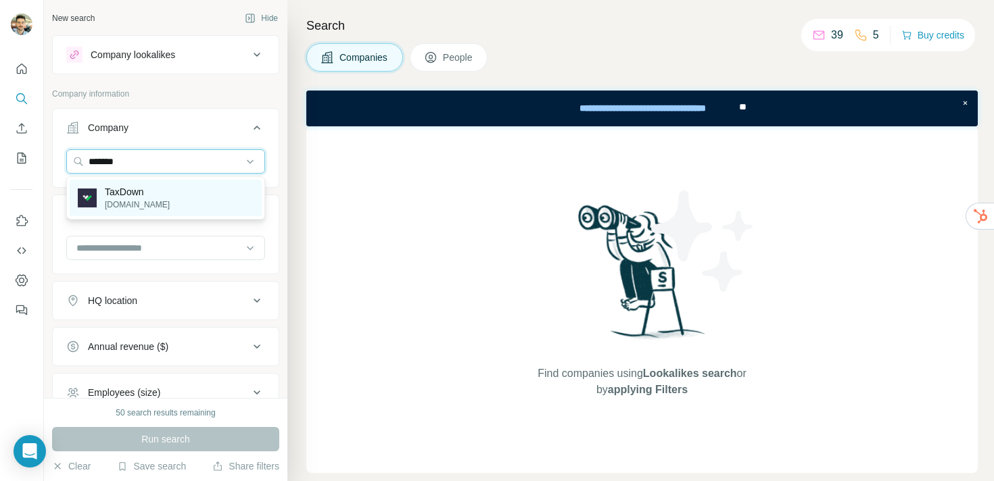 This screenshot has width=994, height=481. I want to click on button: Quick start, so click(22, 69).